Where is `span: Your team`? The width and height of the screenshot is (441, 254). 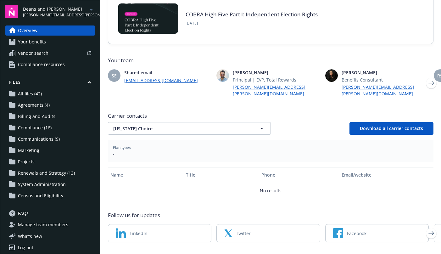 span: Your team is located at coordinates (270, 60).